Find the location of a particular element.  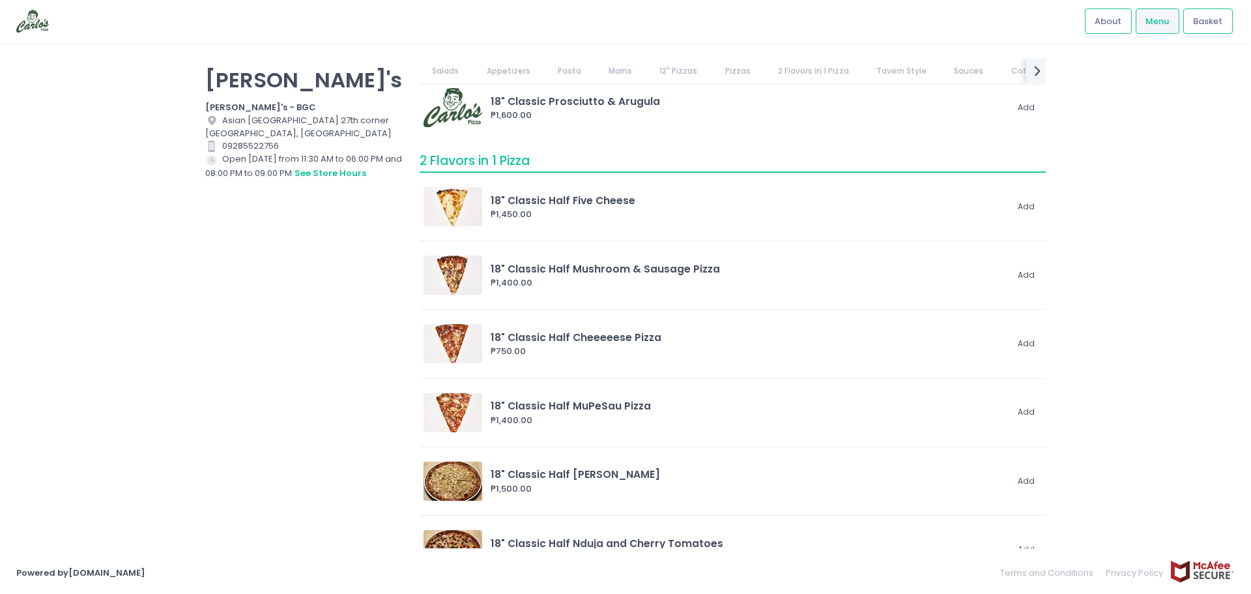

img: 18" Classic Half Nduja and Cherry Tomatoes is located at coordinates (453, 549).